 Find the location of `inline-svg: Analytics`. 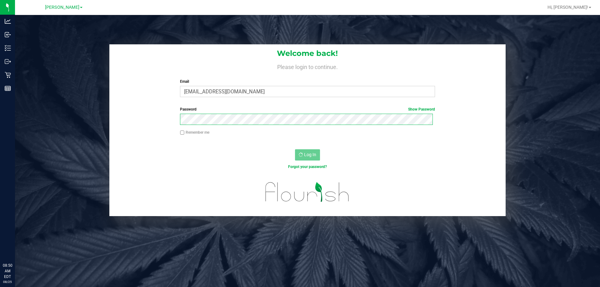

inline-svg: Analytics is located at coordinates (8, 21).